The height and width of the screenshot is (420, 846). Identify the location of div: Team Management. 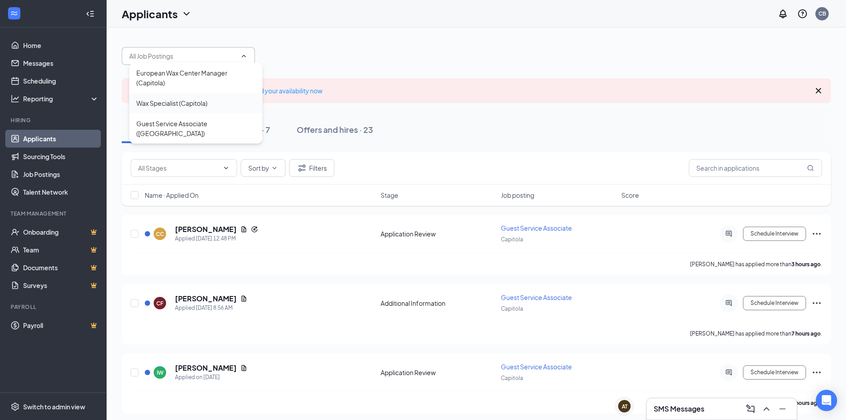
(54, 213).